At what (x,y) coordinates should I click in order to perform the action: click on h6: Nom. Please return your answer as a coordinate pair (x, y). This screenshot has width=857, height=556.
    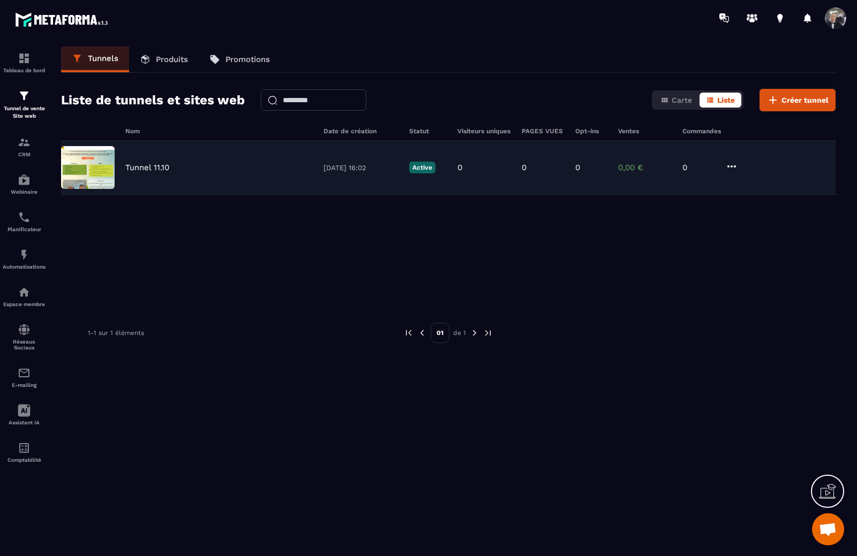
    Looking at the image, I should click on (219, 131).